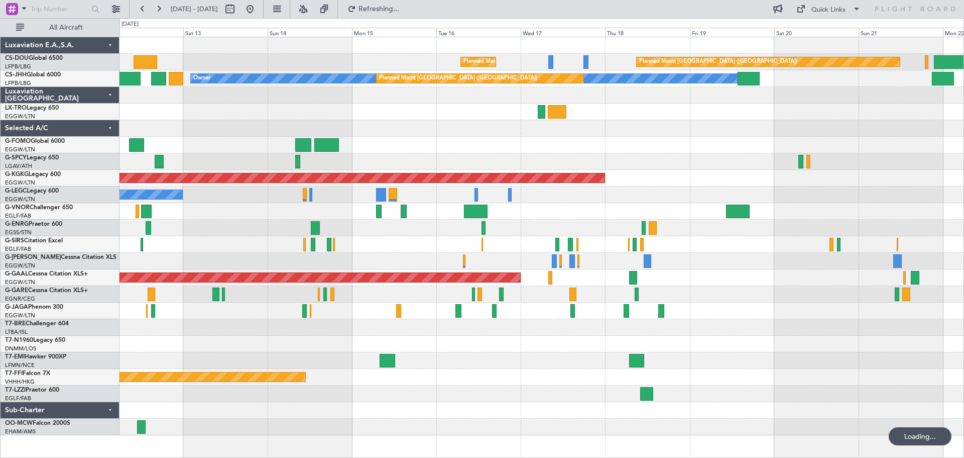 This screenshot has height=458, width=964. What do you see at coordinates (34, 224) in the screenshot?
I see `a: G-ENRGPraetor 600` at bounding box center [34, 224].